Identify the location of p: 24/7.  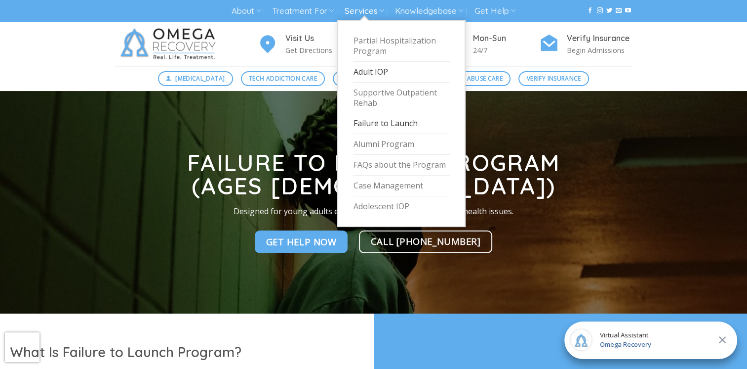
(506, 50).